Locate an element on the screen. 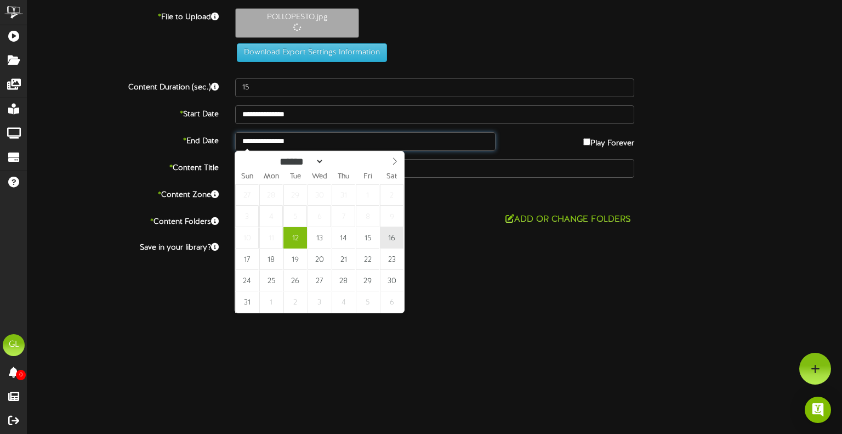 The width and height of the screenshot is (842, 434). span: August 4, 2025 is located at coordinates (271, 216).